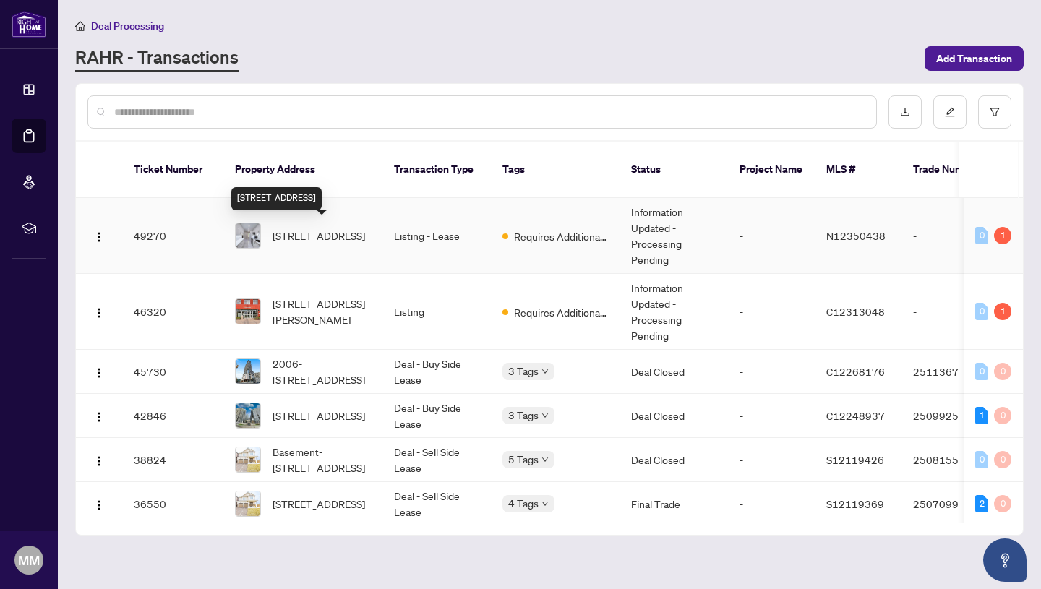 The image size is (1041, 589). Describe the element at coordinates (437, 312) in the screenshot. I see `td: Listing` at that location.